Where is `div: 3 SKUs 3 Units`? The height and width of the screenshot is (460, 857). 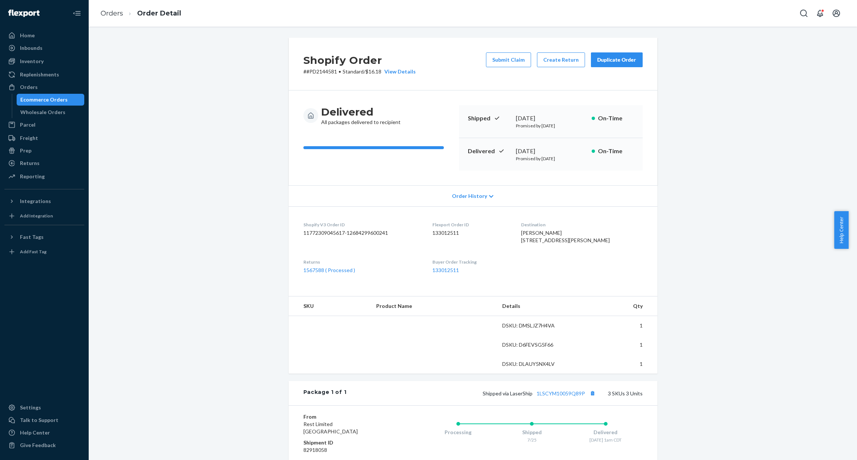 div: 3 SKUs 3 Units is located at coordinates (494, 394).